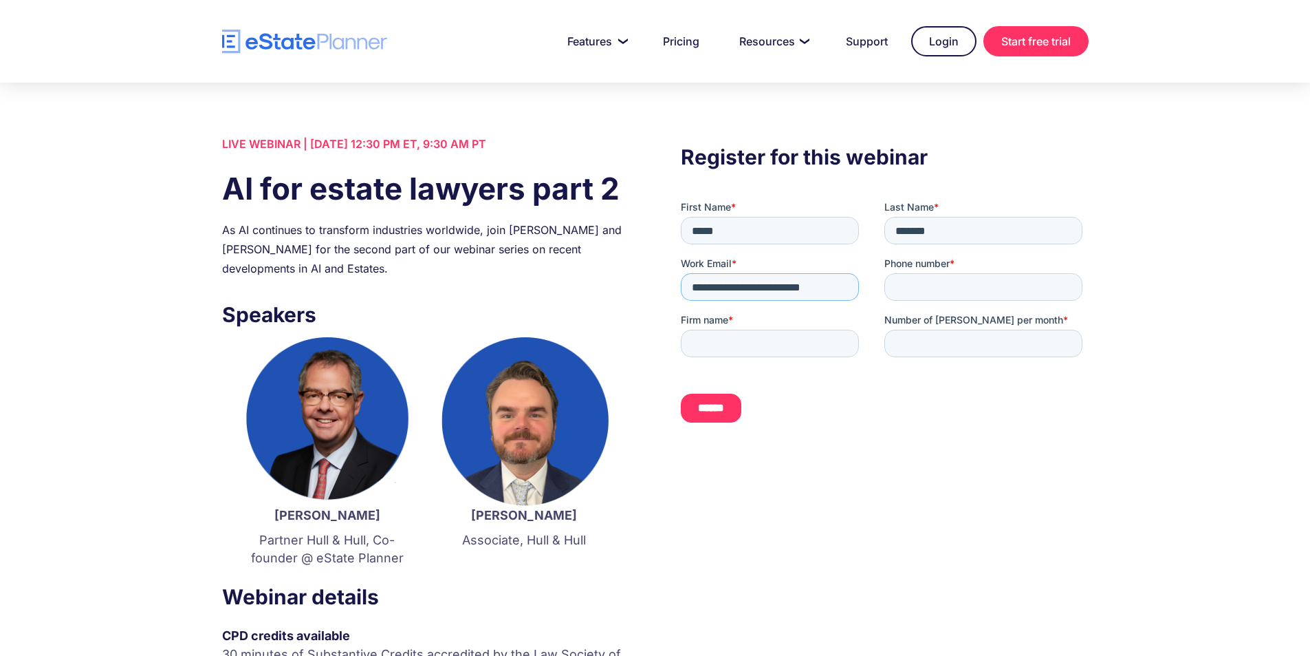  What do you see at coordinates (595, 41) in the screenshot?
I see `a: Features` at bounding box center [595, 41].